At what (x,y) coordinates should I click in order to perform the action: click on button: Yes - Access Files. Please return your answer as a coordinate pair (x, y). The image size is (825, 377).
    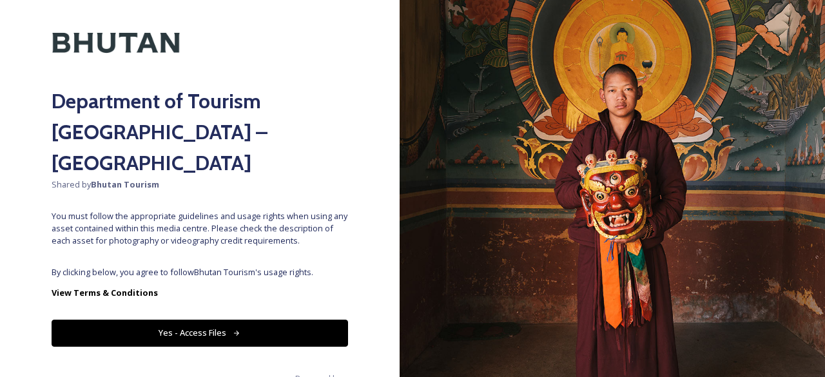
    Looking at the image, I should click on (200, 333).